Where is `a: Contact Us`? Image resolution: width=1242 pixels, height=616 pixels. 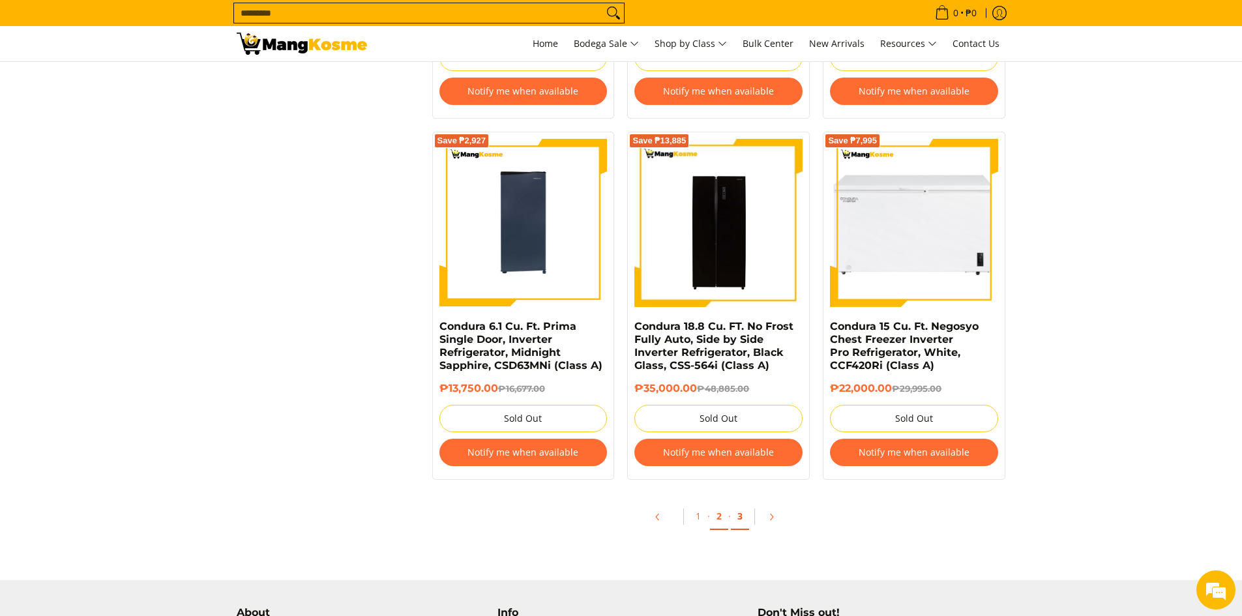
a: Contact Us is located at coordinates (976, 44).